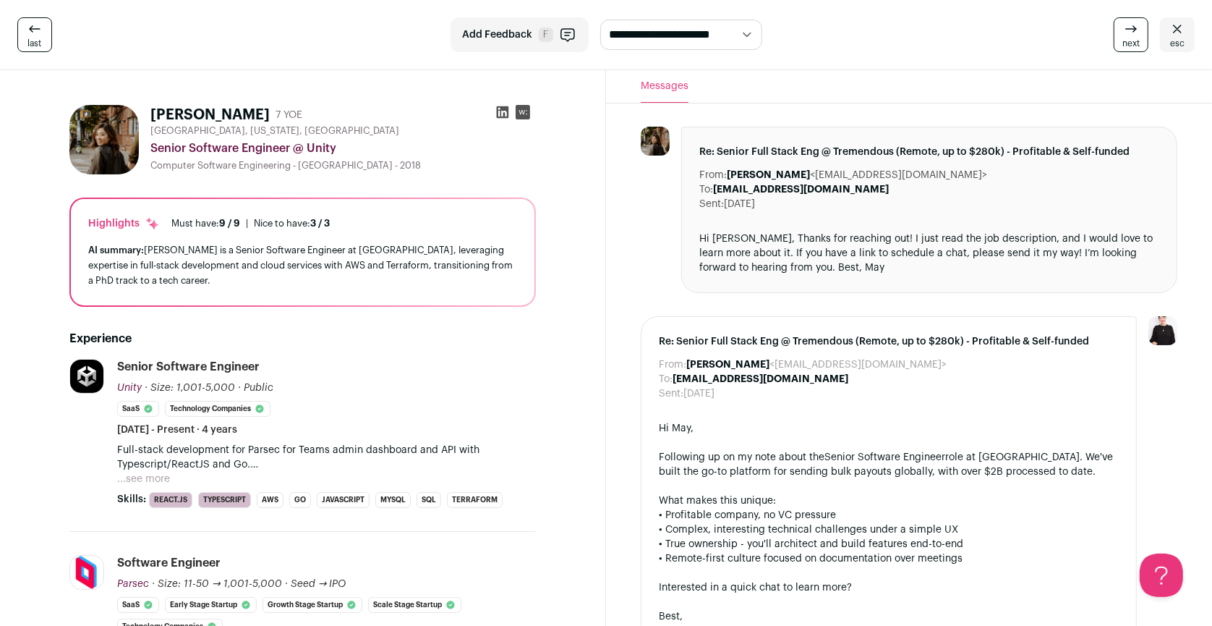 The height and width of the screenshot is (626, 1212). I want to click on li: Technology Companies, so click(218, 409).